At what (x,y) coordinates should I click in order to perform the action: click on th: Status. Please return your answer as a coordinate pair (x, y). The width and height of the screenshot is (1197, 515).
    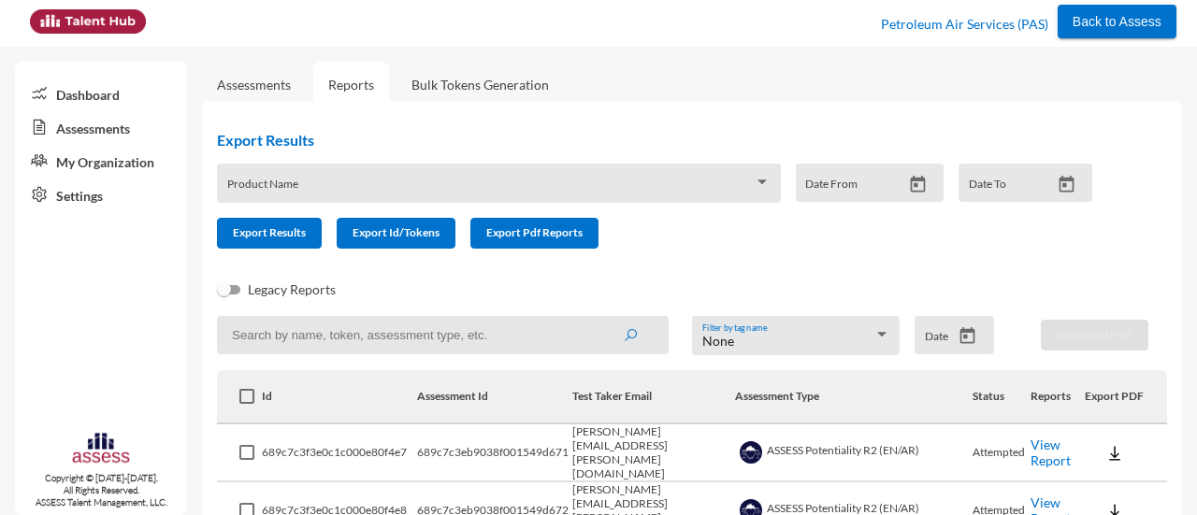
    Looking at the image, I should click on (1002, 397).